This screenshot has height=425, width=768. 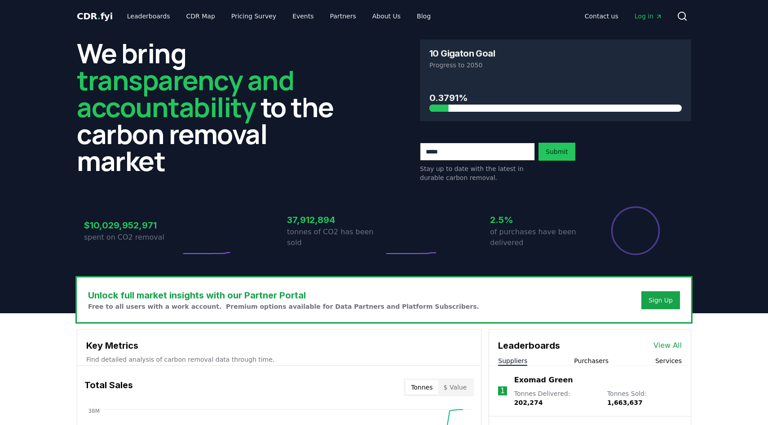 What do you see at coordinates (601, 16) in the screenshot?
I see `a: Contact us` at bounding box center [601, 16].